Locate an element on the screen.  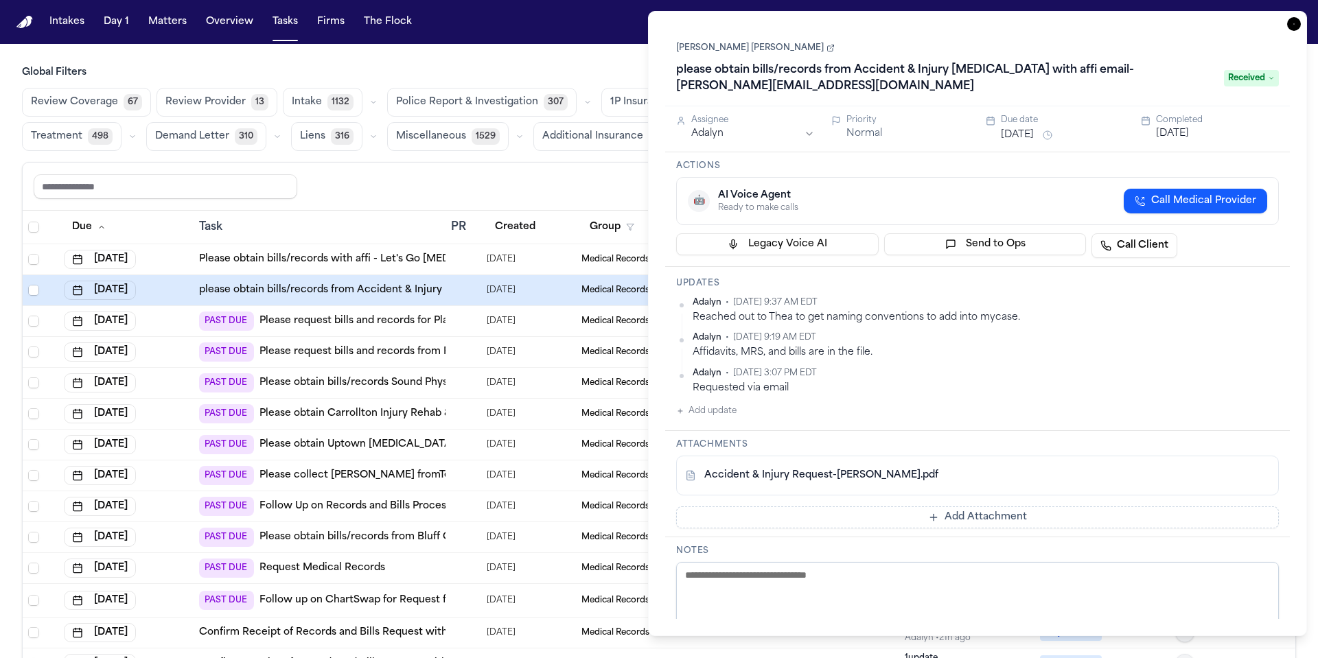
span: Adalyn is located at coordinates (707, 373).